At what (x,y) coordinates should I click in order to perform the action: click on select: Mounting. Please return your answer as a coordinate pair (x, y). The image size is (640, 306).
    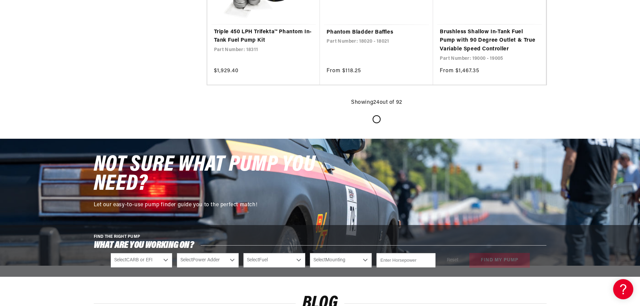
    Looking at the image, I should click on (341, 260).